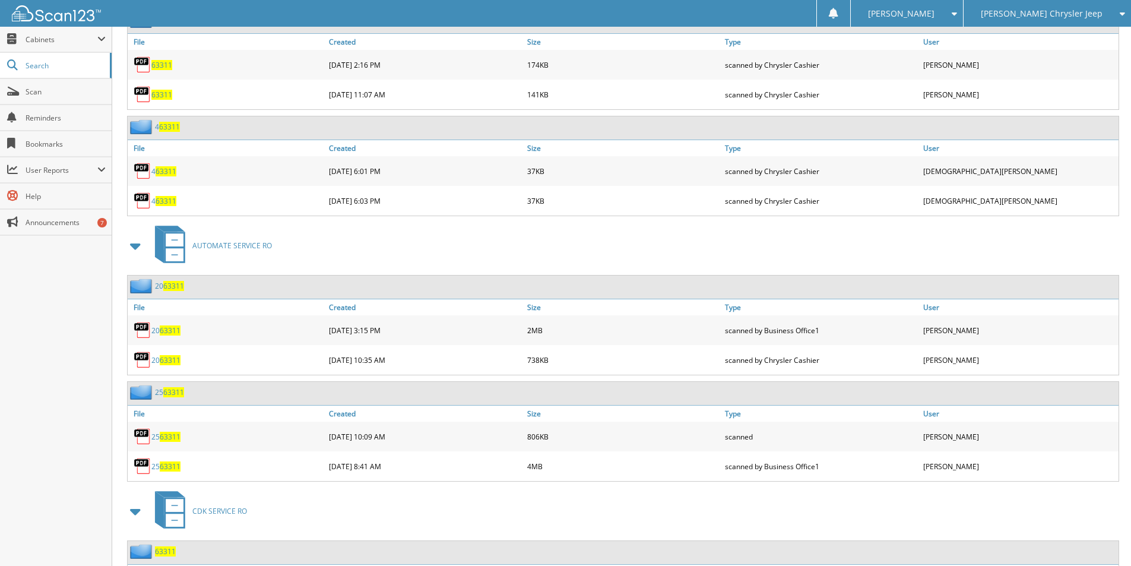  Describe the element at coordinates (65, 144) in the screenshot. I see `span: Bookmarks` at that location.